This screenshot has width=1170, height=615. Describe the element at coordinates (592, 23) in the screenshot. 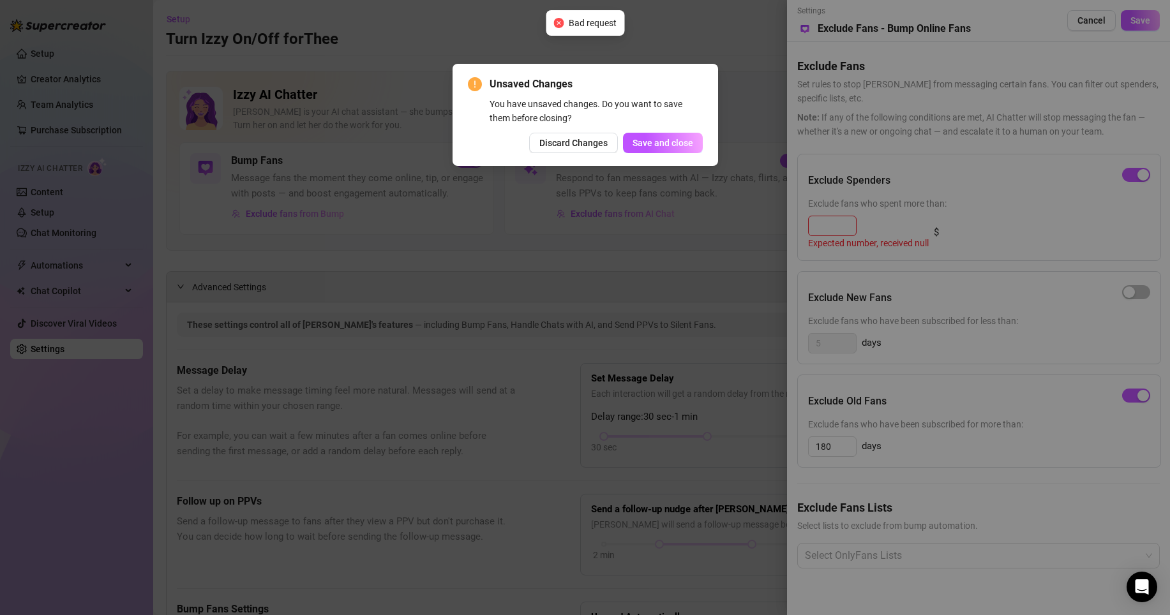

I see `span: Bad request` at that location.